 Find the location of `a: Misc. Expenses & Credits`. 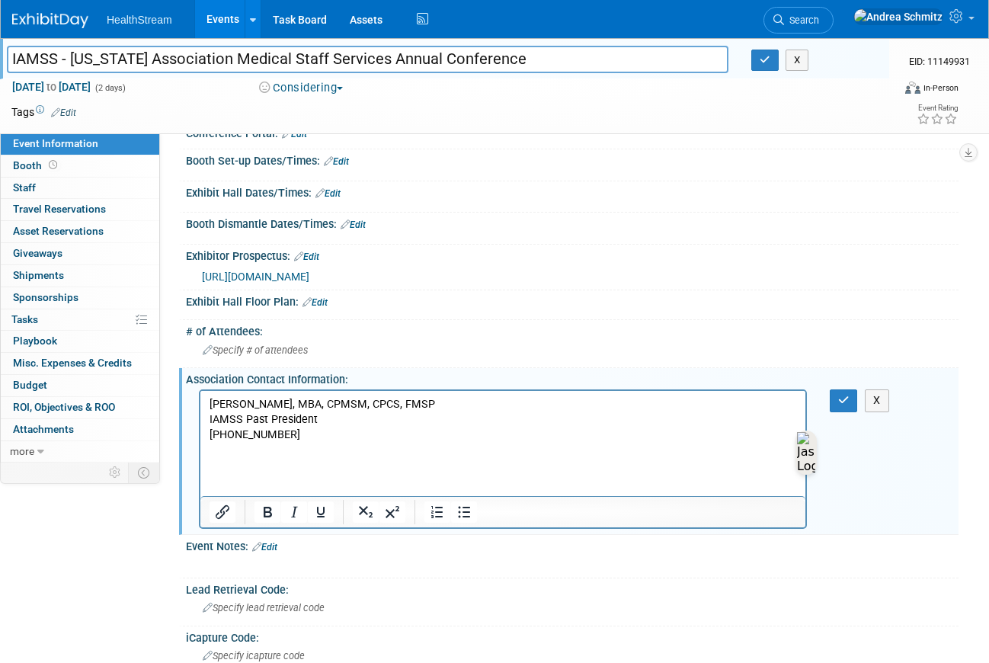

a: Misc. Expenses & Credits is located at coordinates (80, 363).